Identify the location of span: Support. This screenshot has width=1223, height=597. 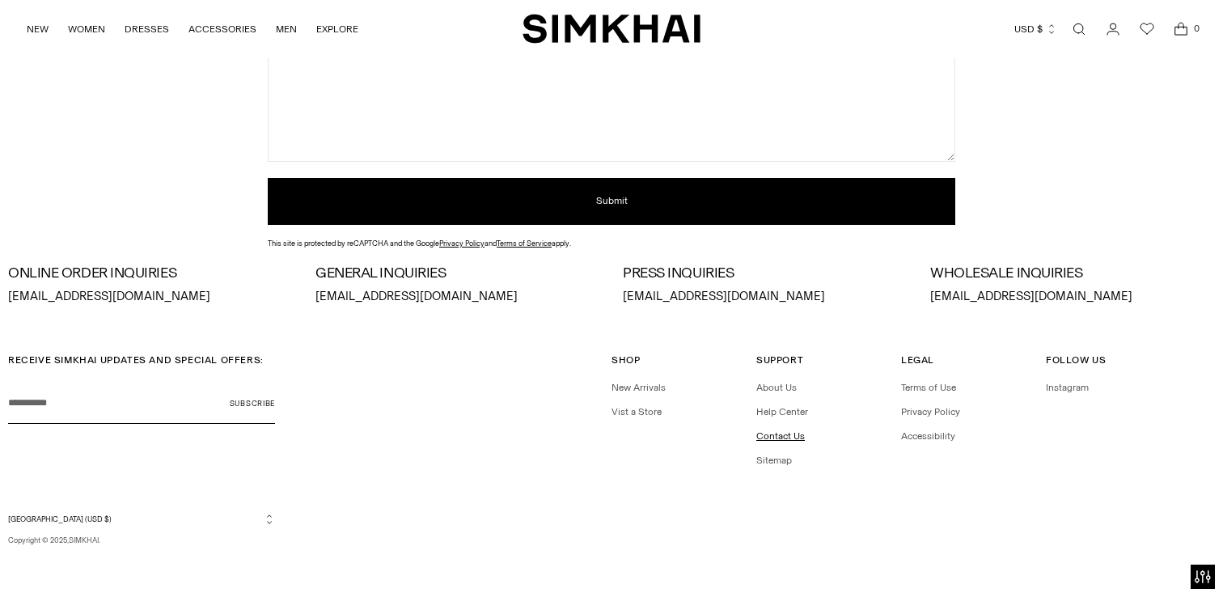
(780, 360).